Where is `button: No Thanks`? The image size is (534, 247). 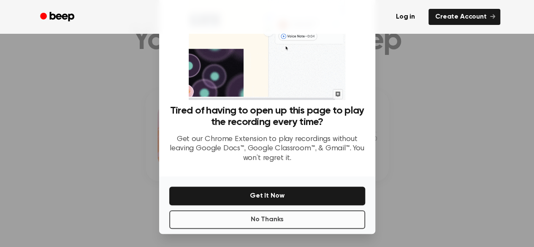 button: No Thanks is located at coordinates (267, 220).